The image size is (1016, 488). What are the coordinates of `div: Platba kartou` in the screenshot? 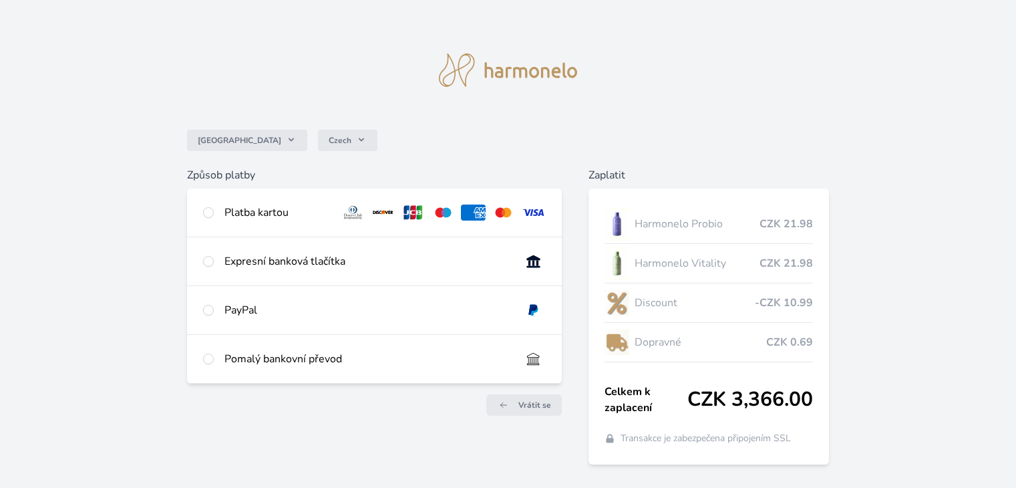 It's located at (277, 213).